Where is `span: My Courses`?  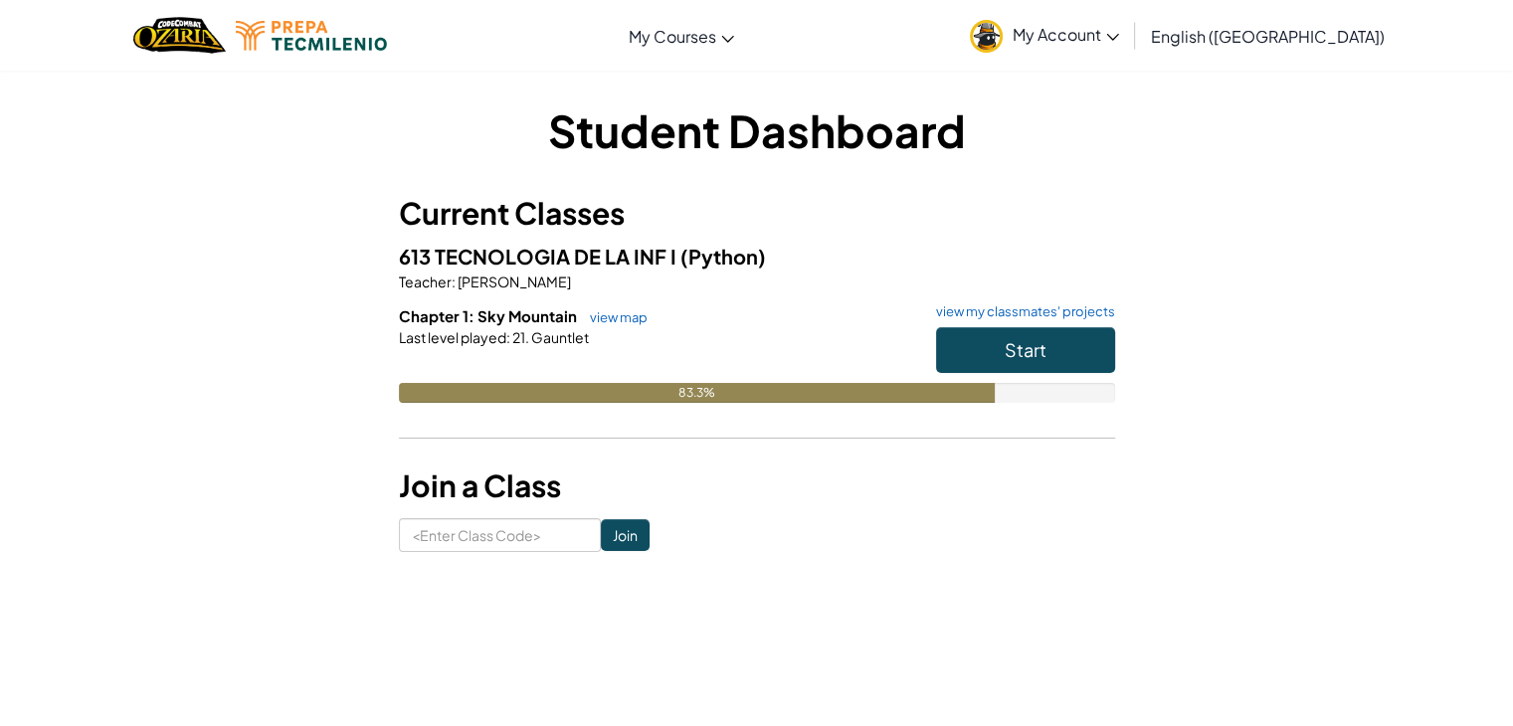 span: My Courses is located at coordinates (672, 36).